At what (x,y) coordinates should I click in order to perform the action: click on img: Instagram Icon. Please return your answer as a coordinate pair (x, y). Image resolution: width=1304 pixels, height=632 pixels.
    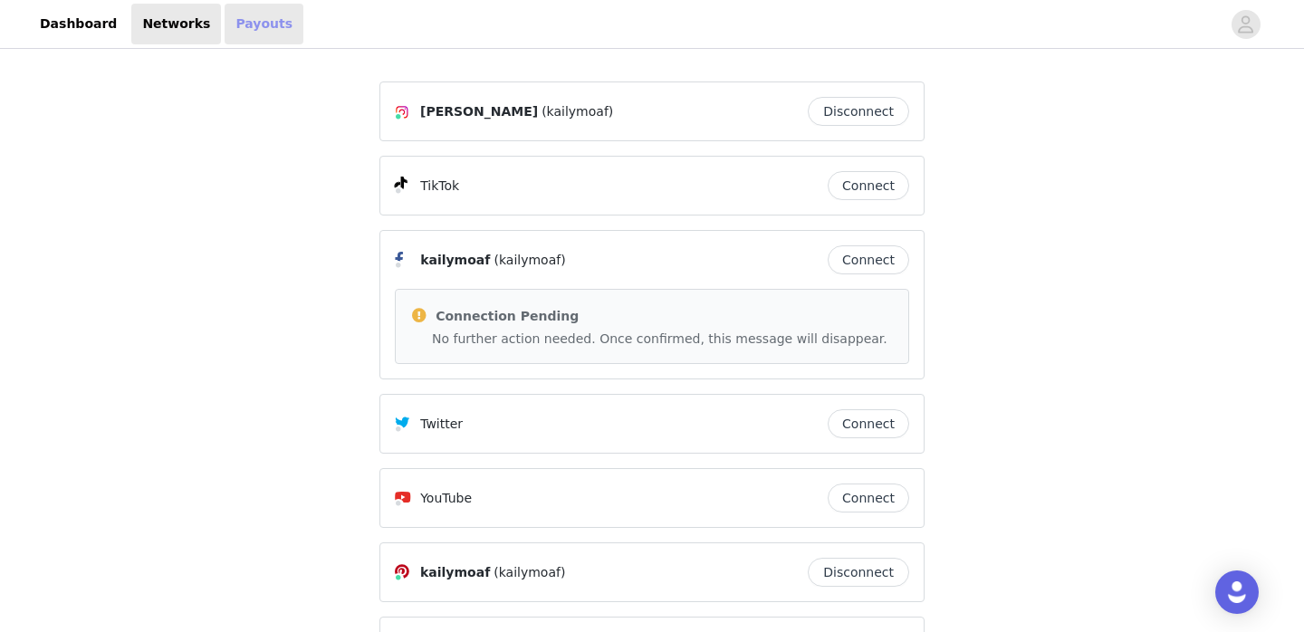
    Looking at the image, I should click on (402, 112).